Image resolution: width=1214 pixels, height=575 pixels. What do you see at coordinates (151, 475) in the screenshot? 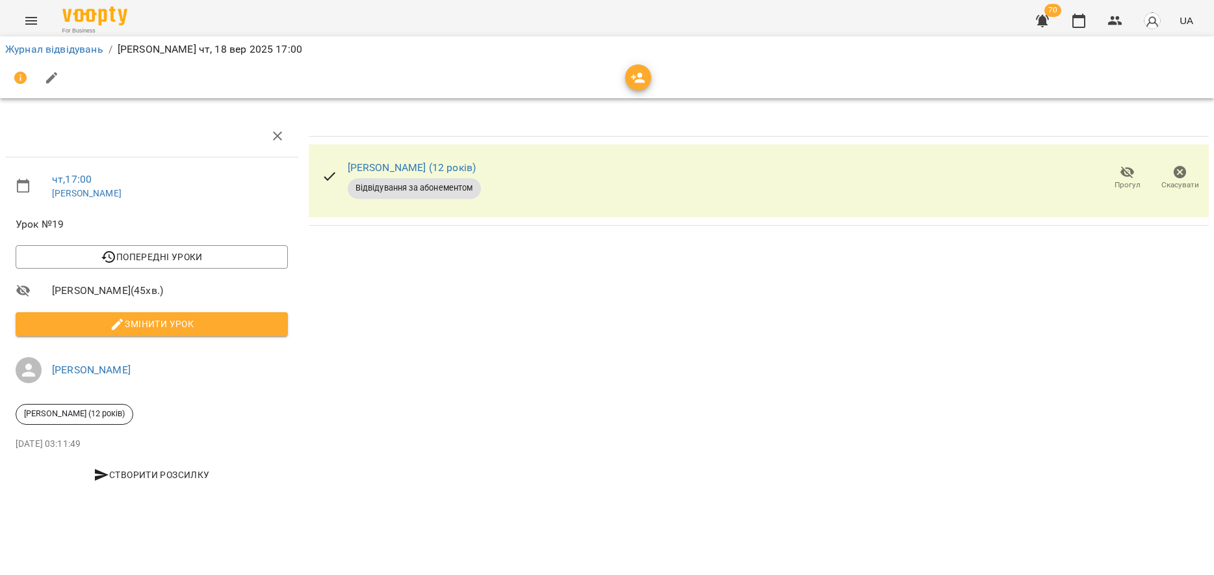
I see `button: Створити розсилку` at bounding box center [151, 475].